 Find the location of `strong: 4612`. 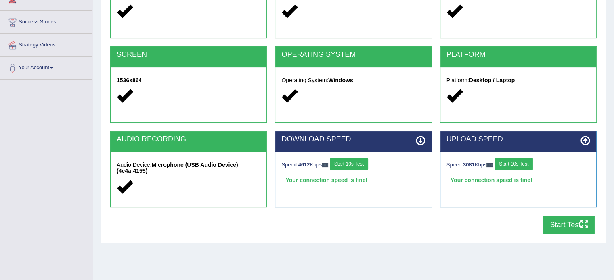

strong: 4612 is located at coordinates (304, 165).